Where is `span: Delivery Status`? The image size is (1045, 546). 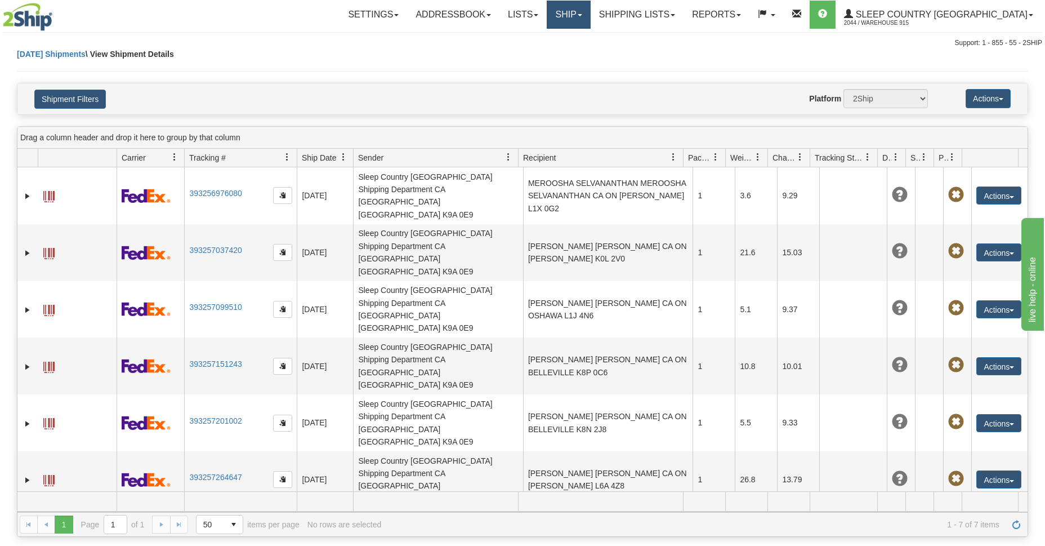
span: Delivery Status is located at coordinates (887, 158).